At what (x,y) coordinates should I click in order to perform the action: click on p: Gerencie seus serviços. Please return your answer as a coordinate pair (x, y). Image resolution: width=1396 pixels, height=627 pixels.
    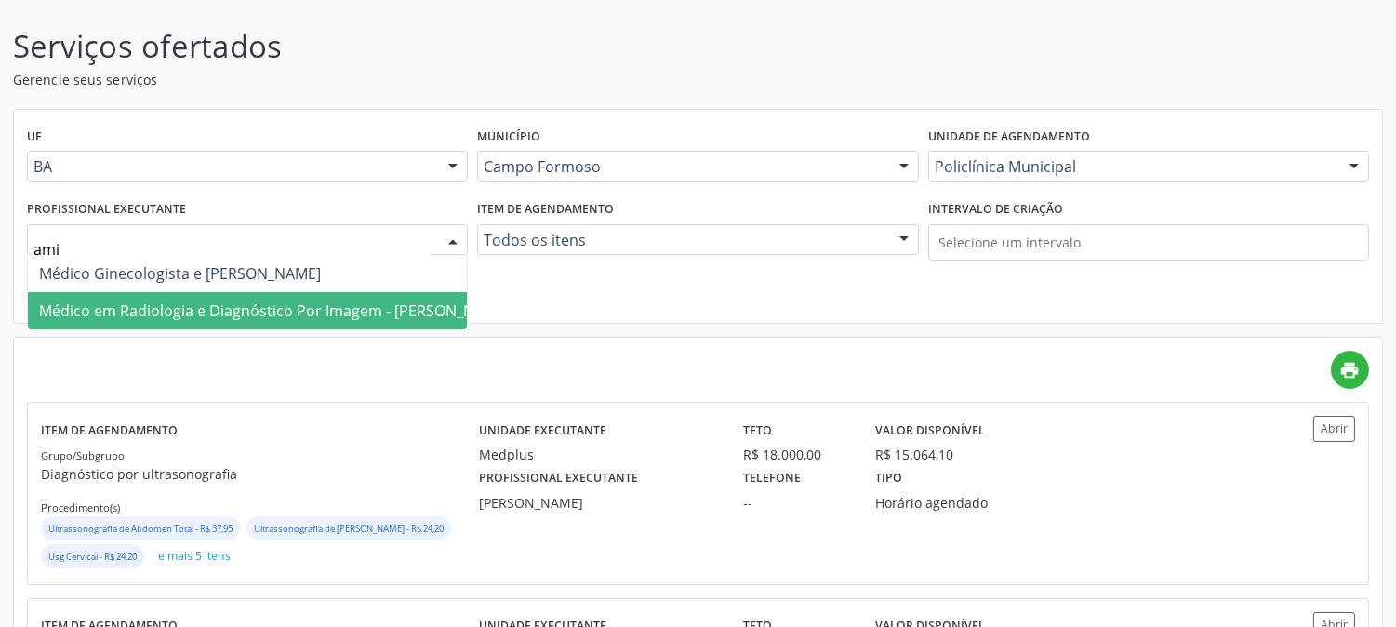
    Looking at the image, I should click on (492, 79).